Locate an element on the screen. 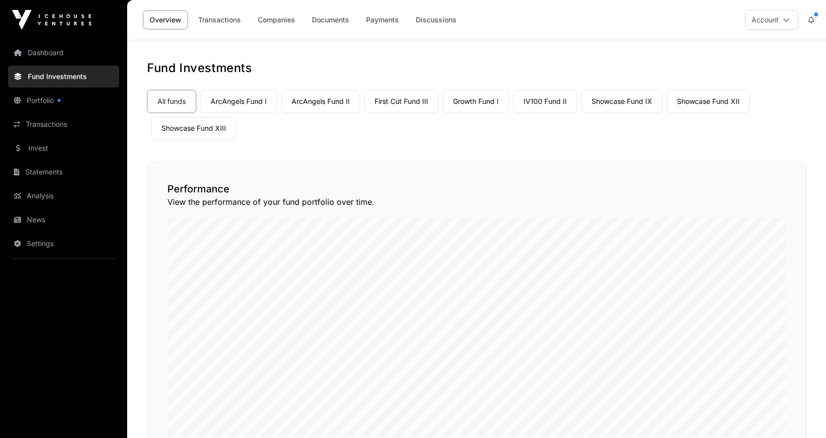  a: Fund Investments is located at coordinates (64, 76).